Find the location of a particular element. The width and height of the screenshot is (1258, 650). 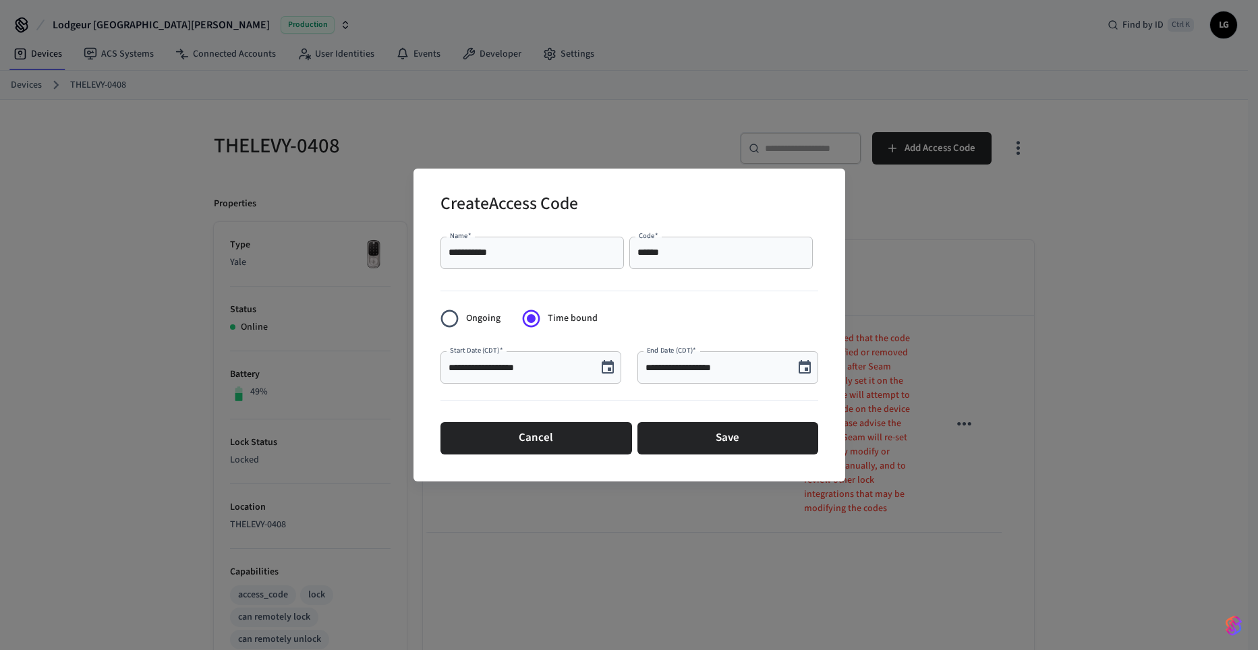

span: Time bound is located at coordinates (573, 318).